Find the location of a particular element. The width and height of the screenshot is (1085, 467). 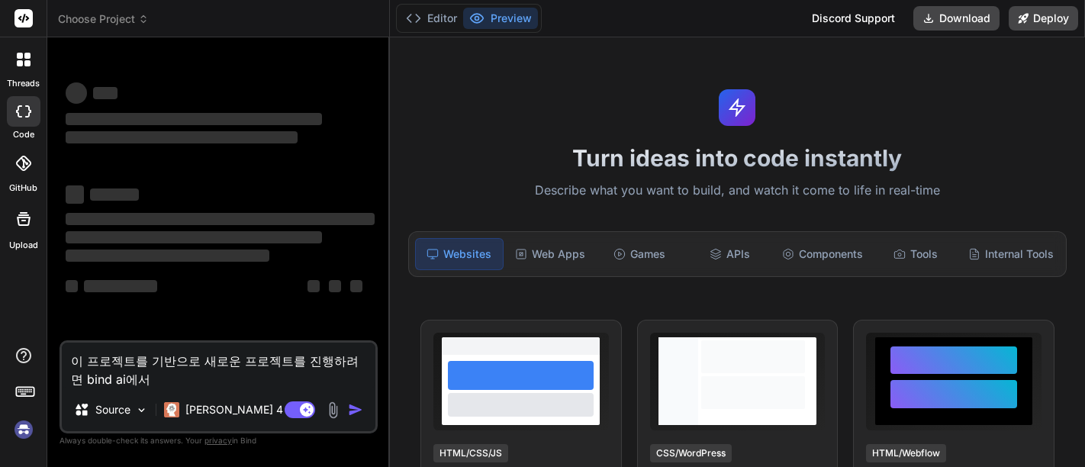

img: signin is located at coordinates (24, 429).